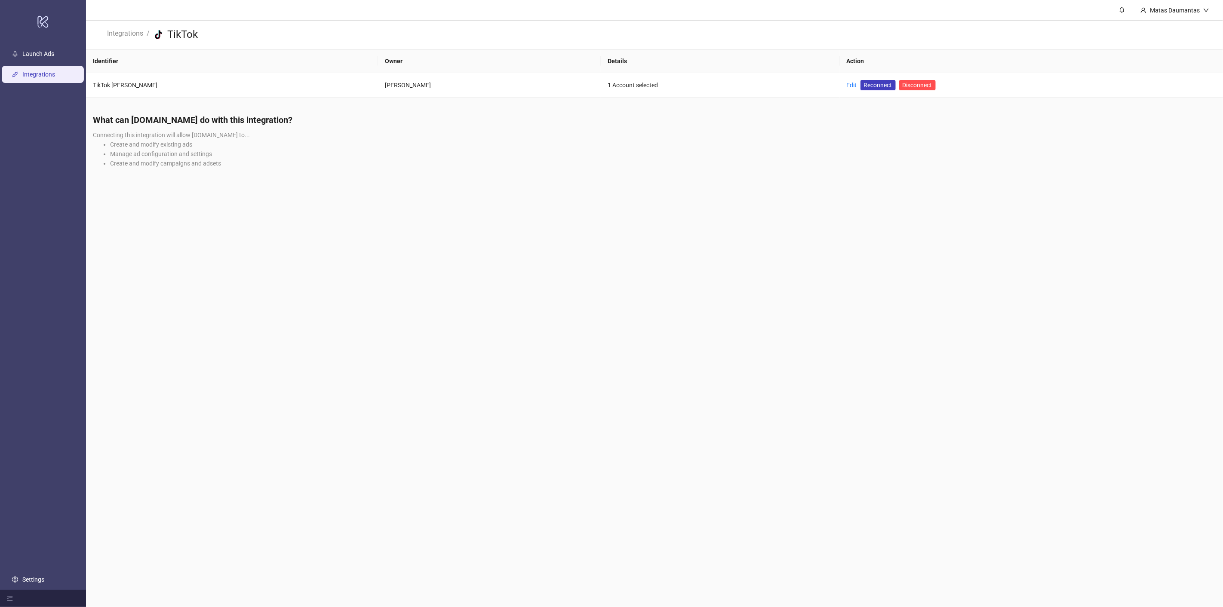 This screenshot has width=1223, height=607. What do you see at coordinates (720, 85) in the screenshot?
I see `div: 1 Account selected` at bounding box center [720, 85].